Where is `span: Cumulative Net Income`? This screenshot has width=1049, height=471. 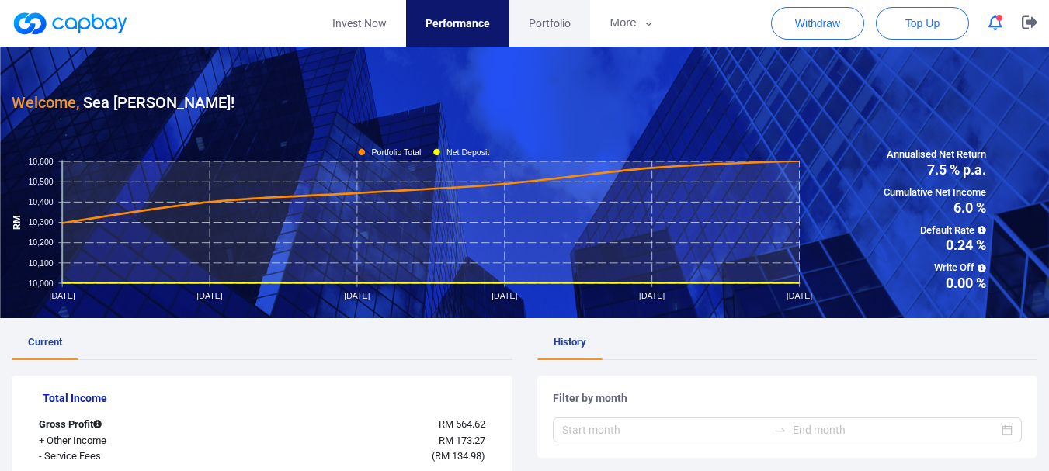 span: Cumulative Net Income is located at coordinates (935, 193).